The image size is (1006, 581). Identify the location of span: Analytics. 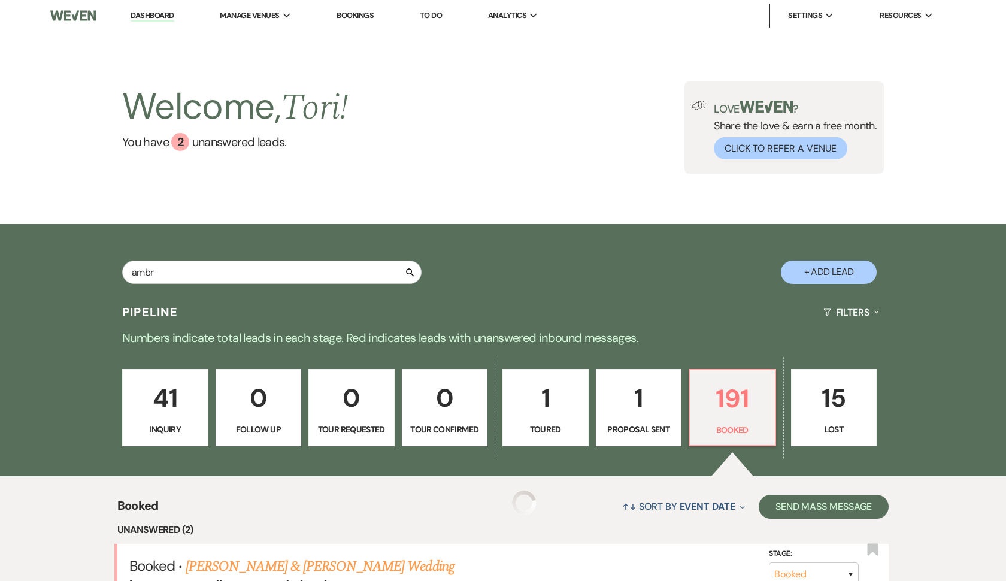
(507, 16).